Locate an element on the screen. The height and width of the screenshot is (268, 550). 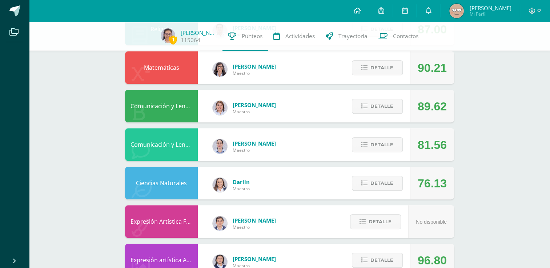
a: Punteos is located at coordinates (245, 36).